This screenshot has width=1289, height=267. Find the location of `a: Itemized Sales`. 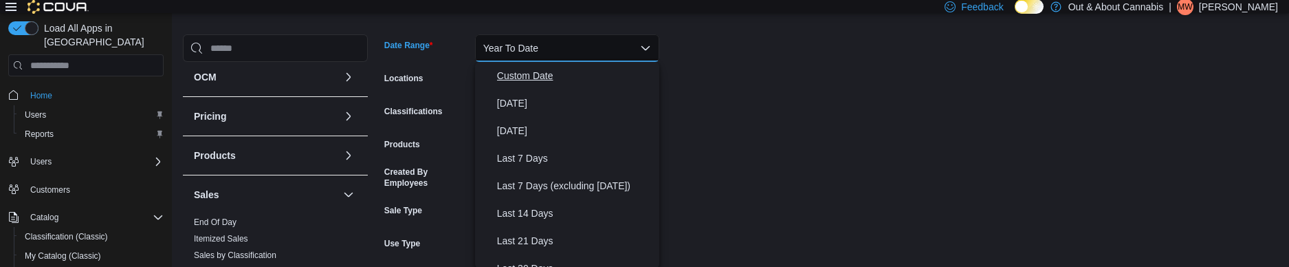

a: Itemized Sales is located at coordinates (221, 239).